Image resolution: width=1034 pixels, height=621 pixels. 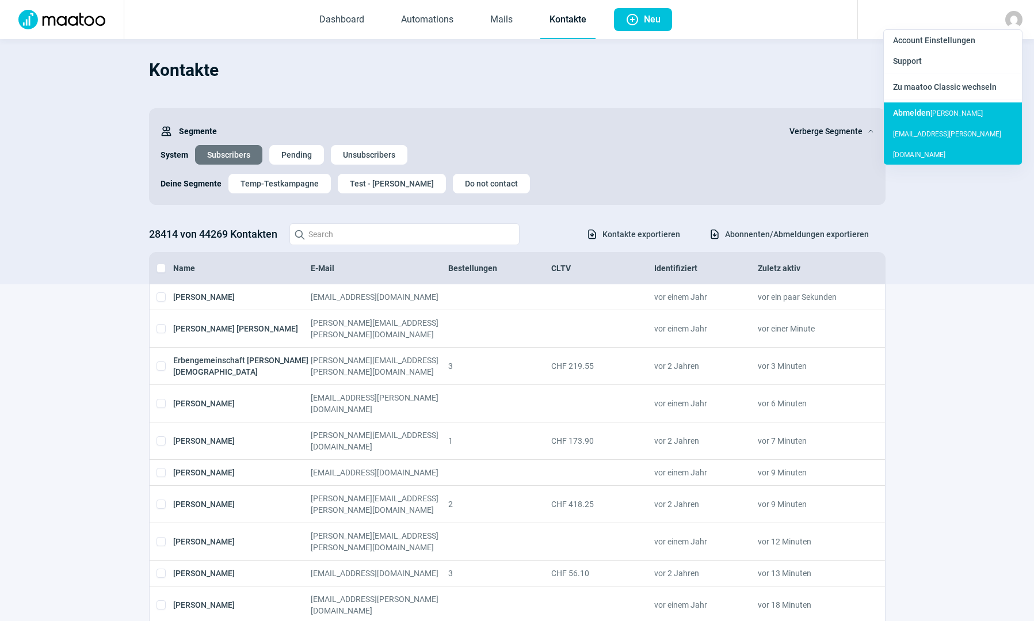 I want to click on div: vor 18 Minuten, so click(x=809, y=605).